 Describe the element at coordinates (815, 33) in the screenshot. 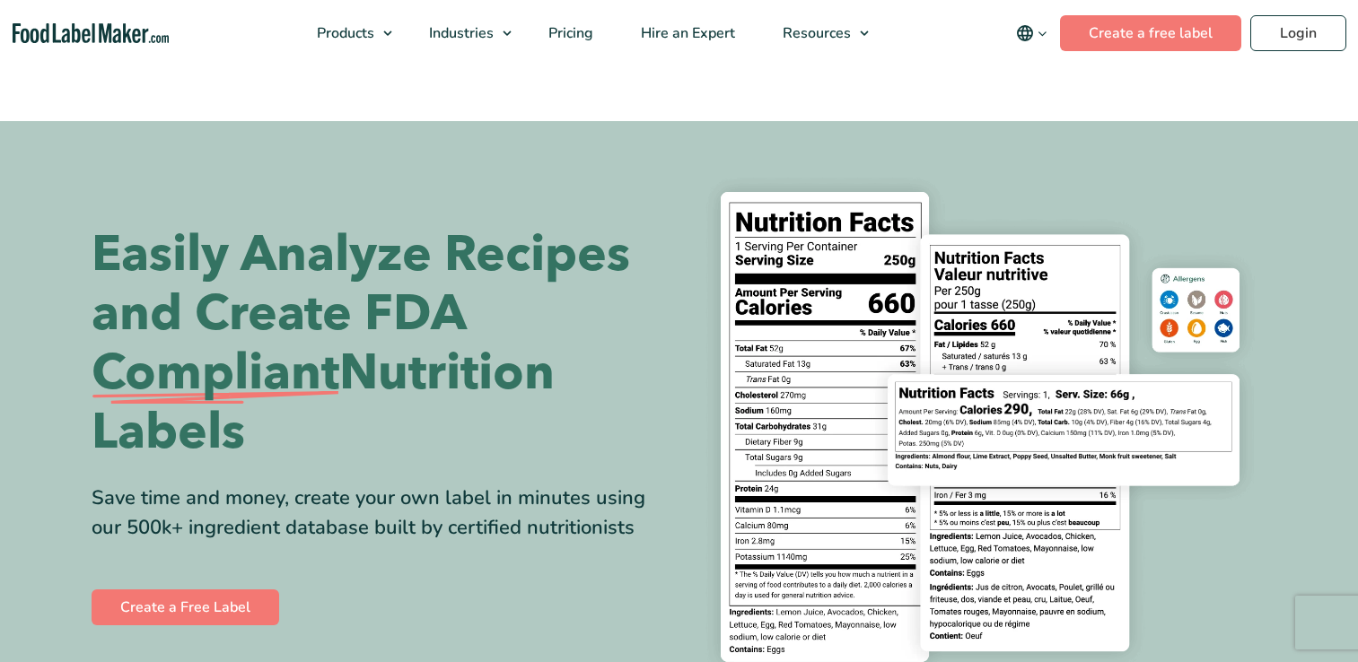

I see `span: Resources` at that location.